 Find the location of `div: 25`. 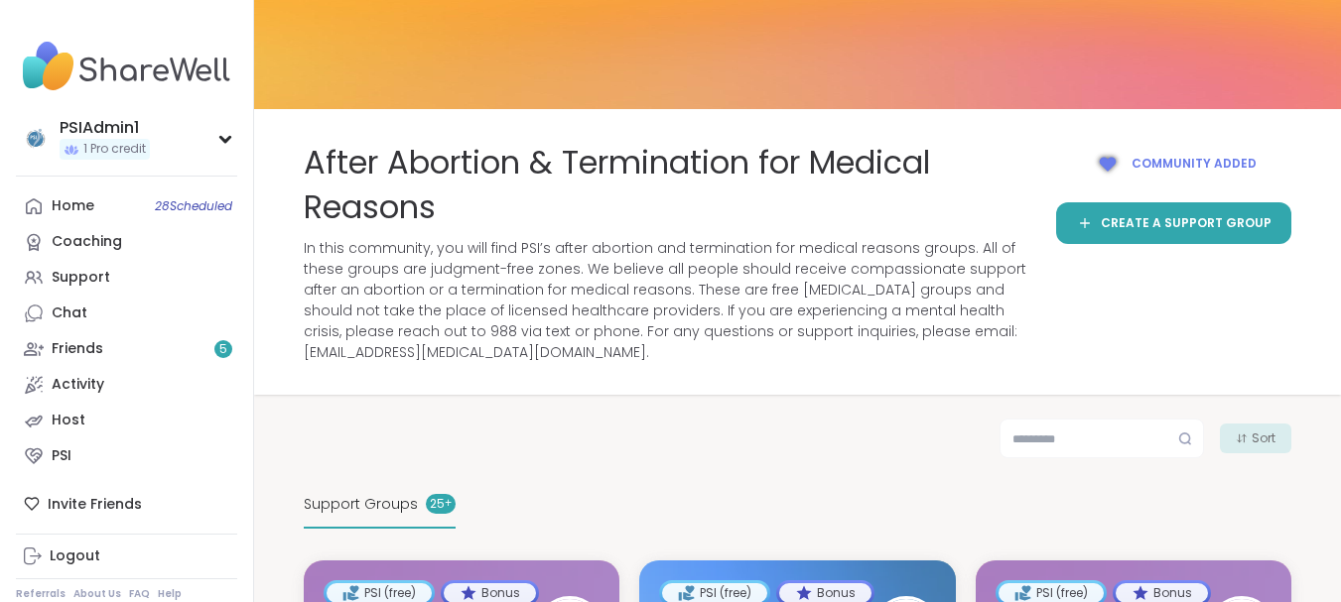

div: 25 is located at coordinates (441, 504).